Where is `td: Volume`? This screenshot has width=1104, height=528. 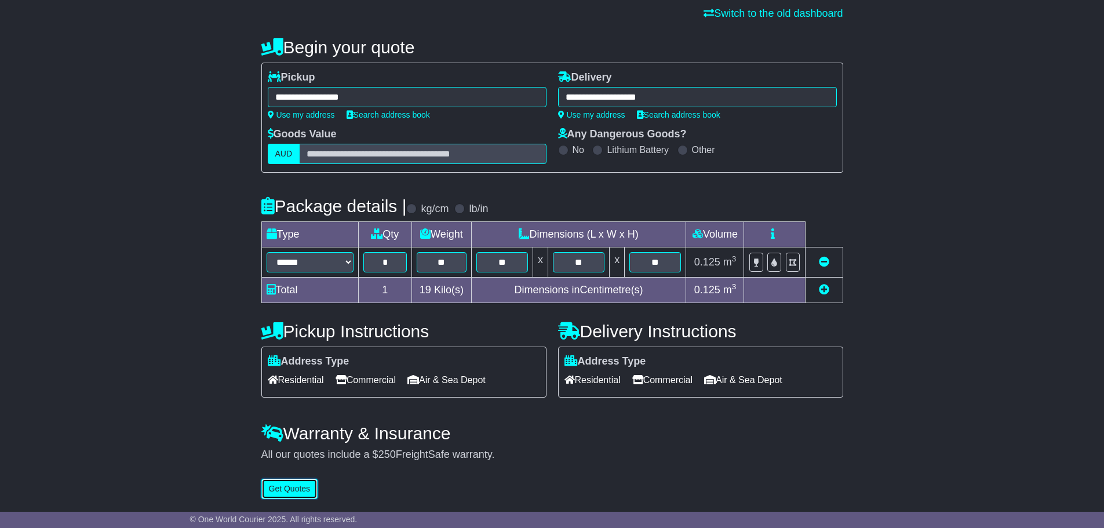
td: Volume is located at coordinates (715, 235).